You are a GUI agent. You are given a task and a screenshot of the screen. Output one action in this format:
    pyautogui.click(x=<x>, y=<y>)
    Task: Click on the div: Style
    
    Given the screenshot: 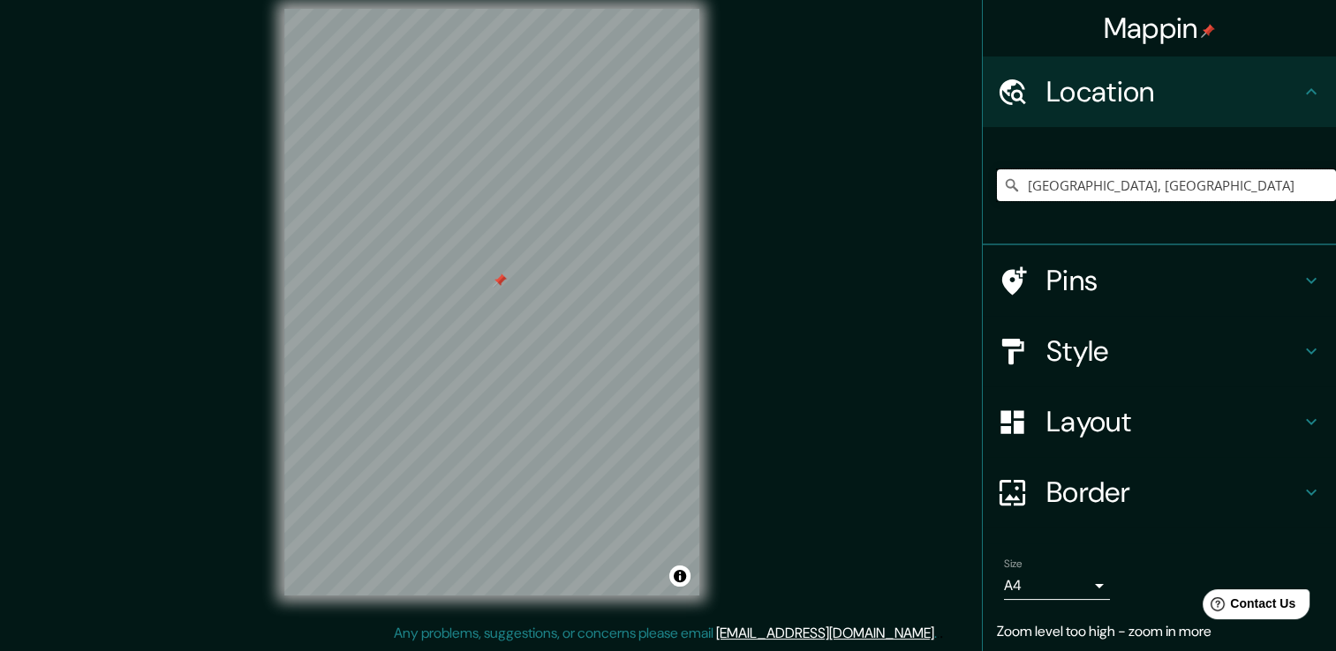 What is the action you would take?
    pyautogui.click(x=1159, y=351)
    